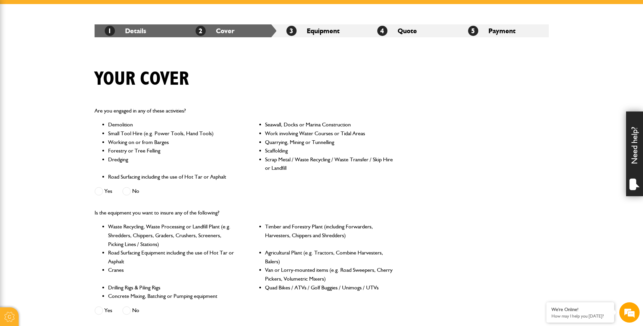 This screenshot has width=643, height=326. Describe the element at coordinates (292, 31) in the screenshot. I see `span: 3` at that location.